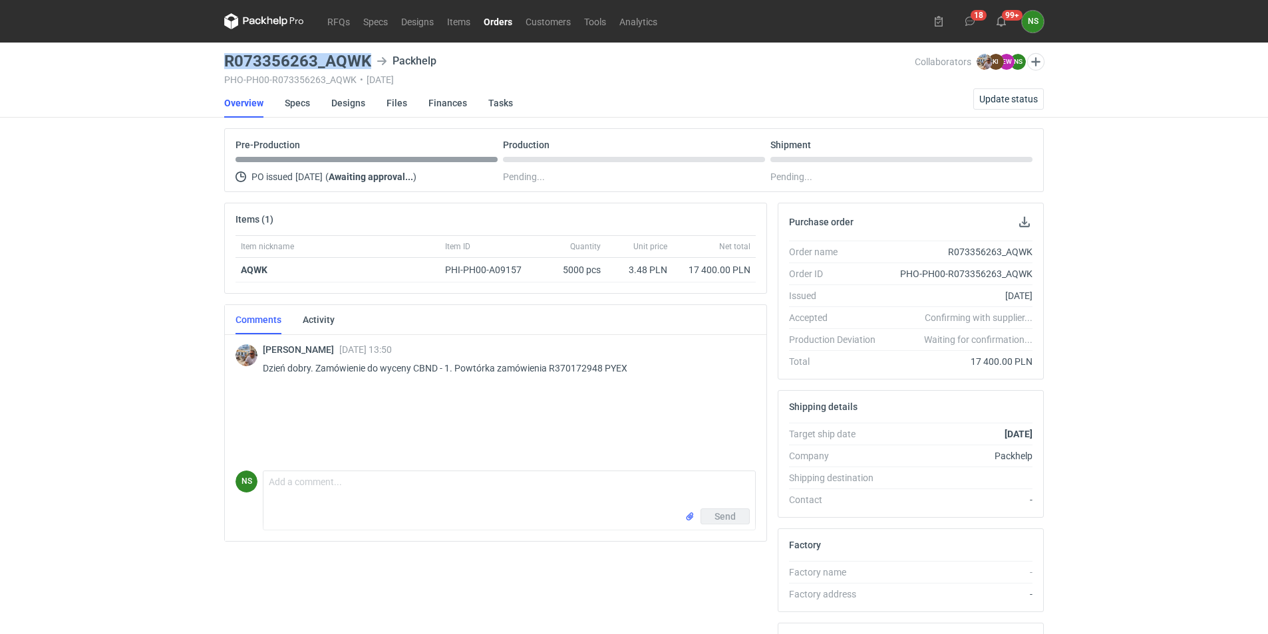 The width and height of the screenshot is (1268, 634). I want to click on figcaption: KI, so click(996, 62).